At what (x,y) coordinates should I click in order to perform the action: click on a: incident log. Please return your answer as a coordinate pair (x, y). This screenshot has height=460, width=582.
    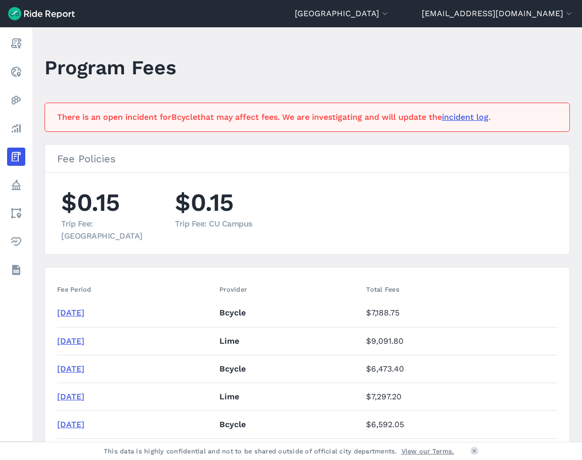
    Looking at the image, I should click on (465, 117).